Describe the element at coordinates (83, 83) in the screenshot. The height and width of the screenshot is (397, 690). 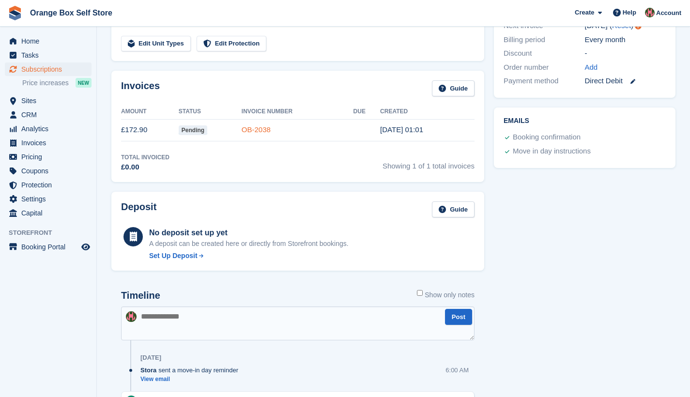
I see `div: NEW` at that location.